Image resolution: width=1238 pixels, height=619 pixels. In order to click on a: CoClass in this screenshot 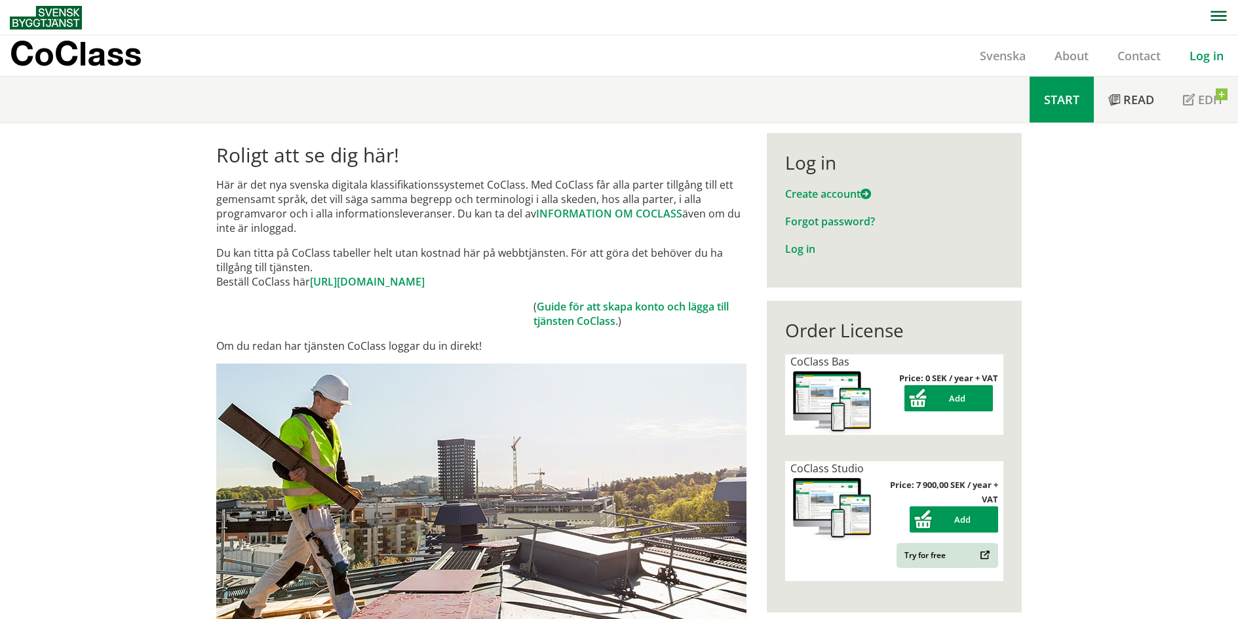, I will do `click(90, 56)`.